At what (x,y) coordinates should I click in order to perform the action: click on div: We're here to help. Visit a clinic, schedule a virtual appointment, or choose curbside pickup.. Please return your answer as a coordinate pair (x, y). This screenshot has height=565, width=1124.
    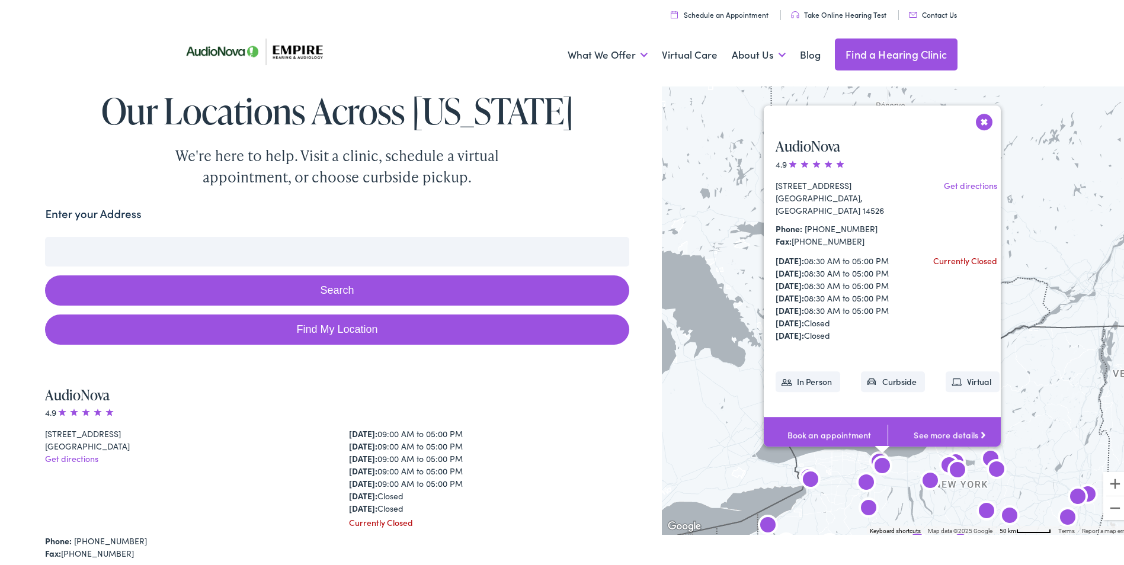
    Looking at the image, I should click on (337, 164).